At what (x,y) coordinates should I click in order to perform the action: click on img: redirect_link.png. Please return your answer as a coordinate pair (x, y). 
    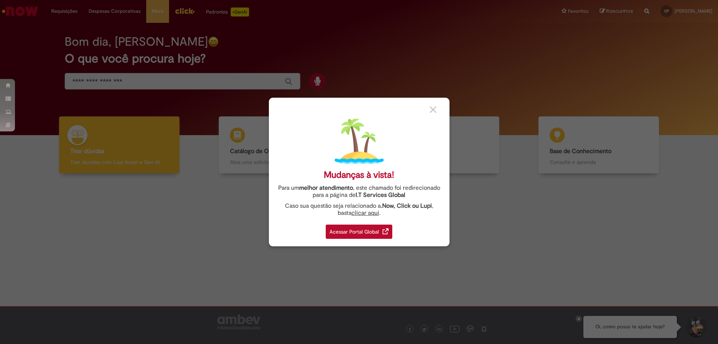
    Looking at the image, I should click on (385, 231).